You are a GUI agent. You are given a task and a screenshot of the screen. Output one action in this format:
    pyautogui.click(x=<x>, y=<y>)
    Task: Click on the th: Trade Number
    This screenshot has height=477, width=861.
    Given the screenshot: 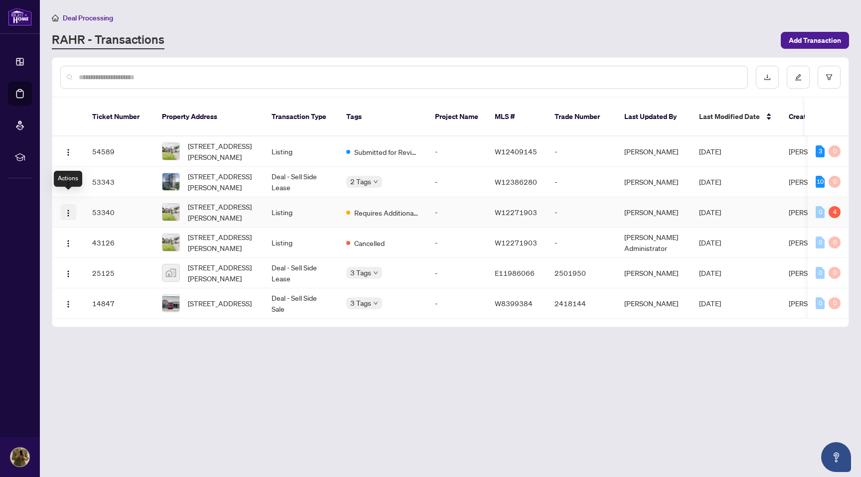 What is the action you would take?
    pyautogui.click(x=582, y=117)
    